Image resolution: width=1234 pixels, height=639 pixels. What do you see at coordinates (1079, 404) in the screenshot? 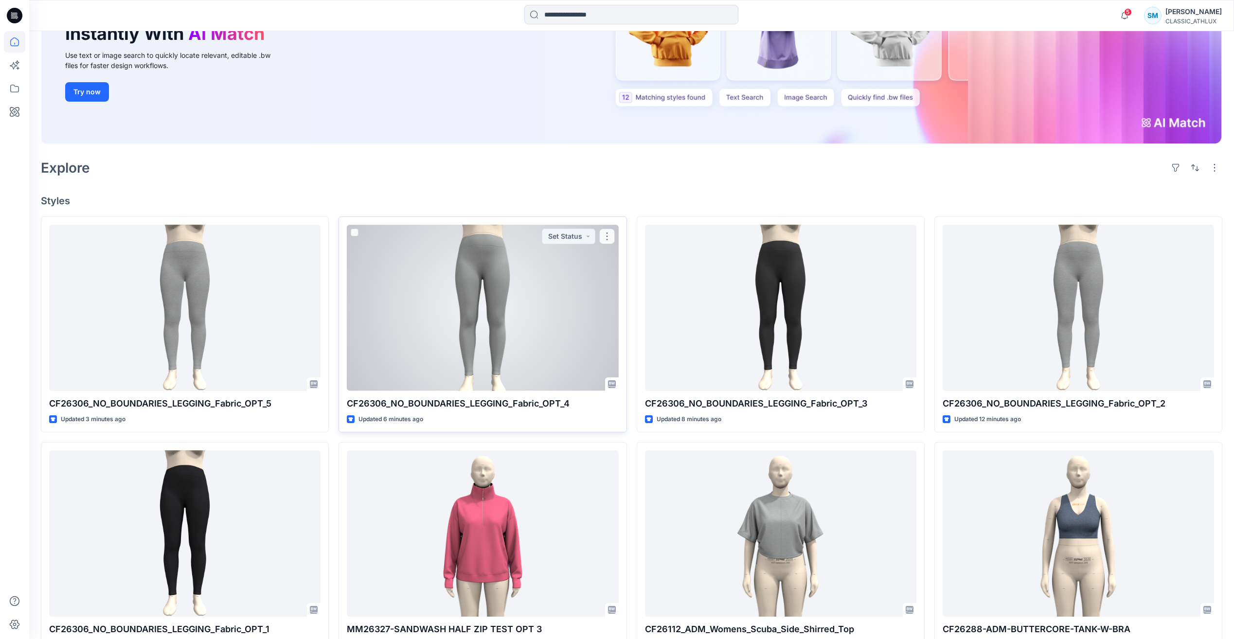
I see `p: CF26306_NO_BOUNDARIES_LEGGING_Fabric_OPT_2` at bounding box center [1079, 404].